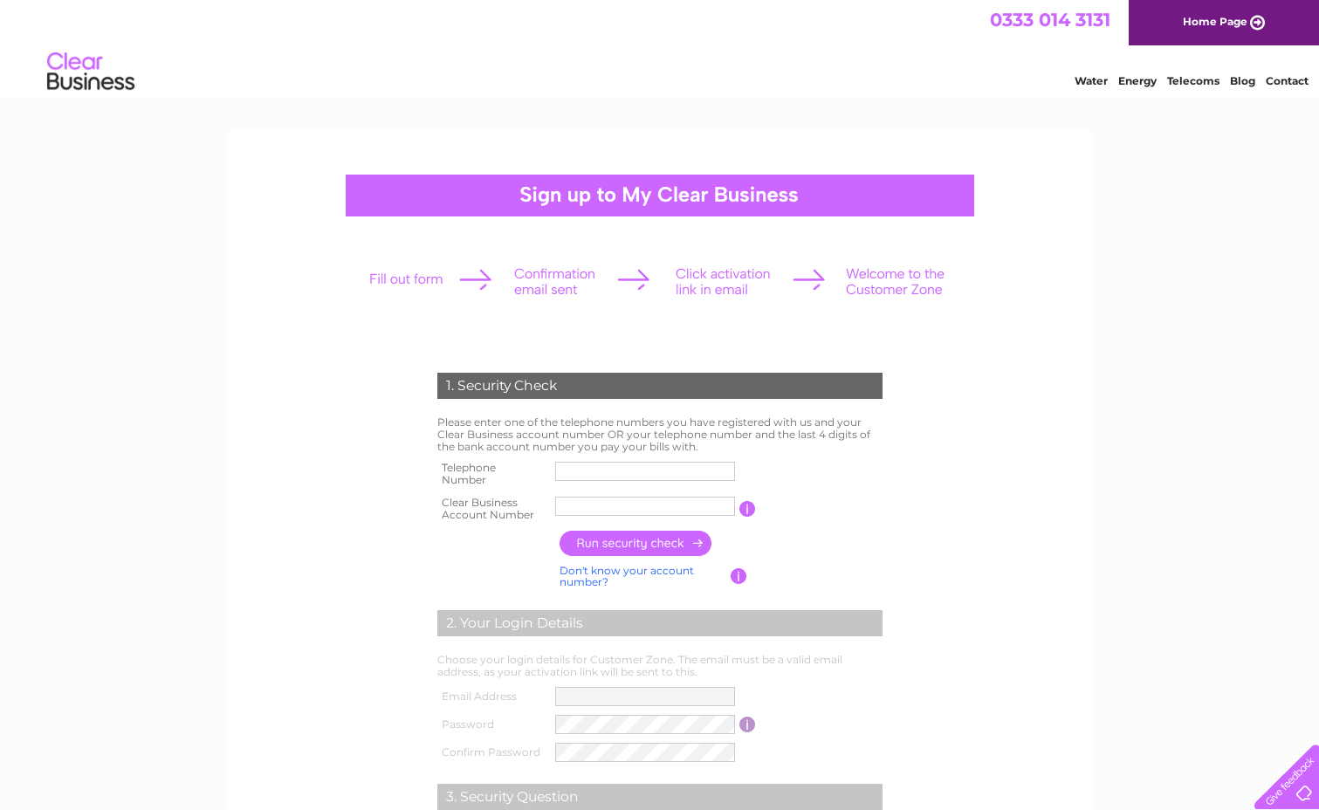 The width and height of the screenshot is (1319, 810). What do you see at coordinates (492, 509) in the screenshot?
I see `th: Clear Business Account Number` at bounding box center [492, 509].